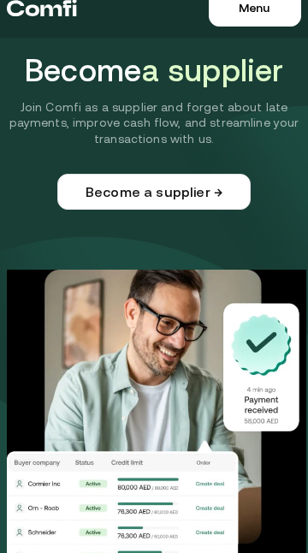 The width and height of the screenshot is (308, 553). I want to click on p: Join Comfi as a supplier and forget about late payments, improve cash flow, and streamline your t..., so click(154, 122).